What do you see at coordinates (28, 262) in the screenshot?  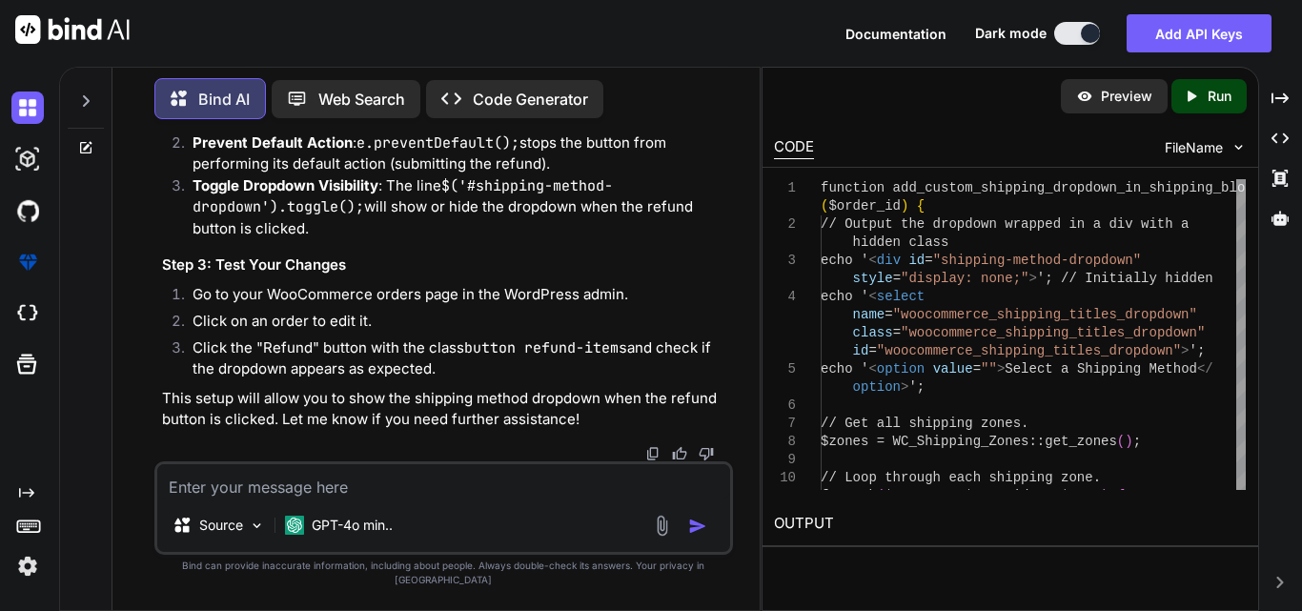 I see `img: premium` at bounding box center [28, 262].